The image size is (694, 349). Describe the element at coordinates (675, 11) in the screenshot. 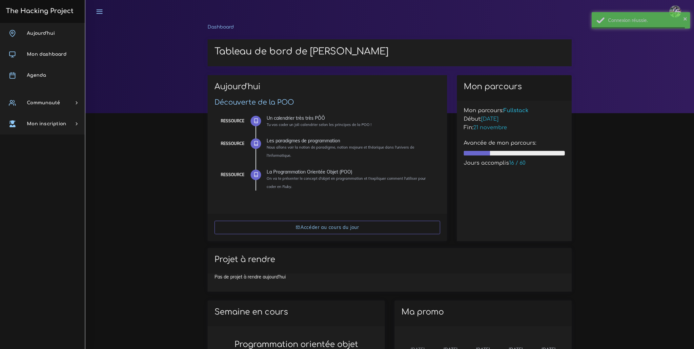

I see `img: eg54bupqcshyolnhdacp.jpg` at that location.